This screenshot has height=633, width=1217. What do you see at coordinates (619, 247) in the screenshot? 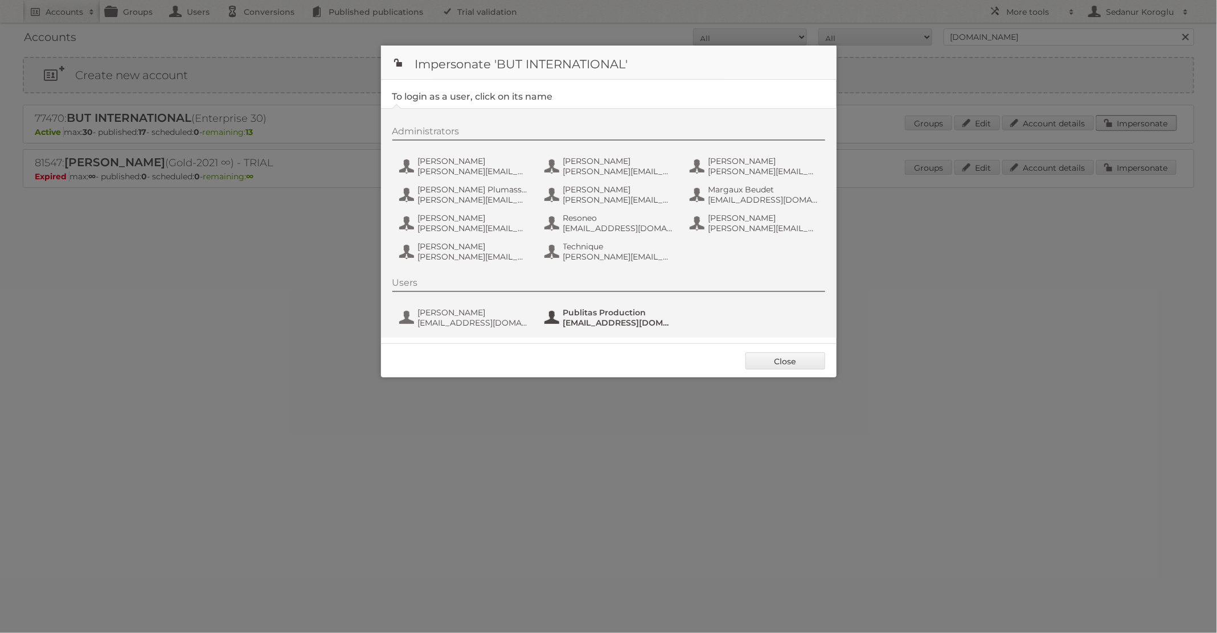
I see `span: Technique` at bounding box center [619, 247].